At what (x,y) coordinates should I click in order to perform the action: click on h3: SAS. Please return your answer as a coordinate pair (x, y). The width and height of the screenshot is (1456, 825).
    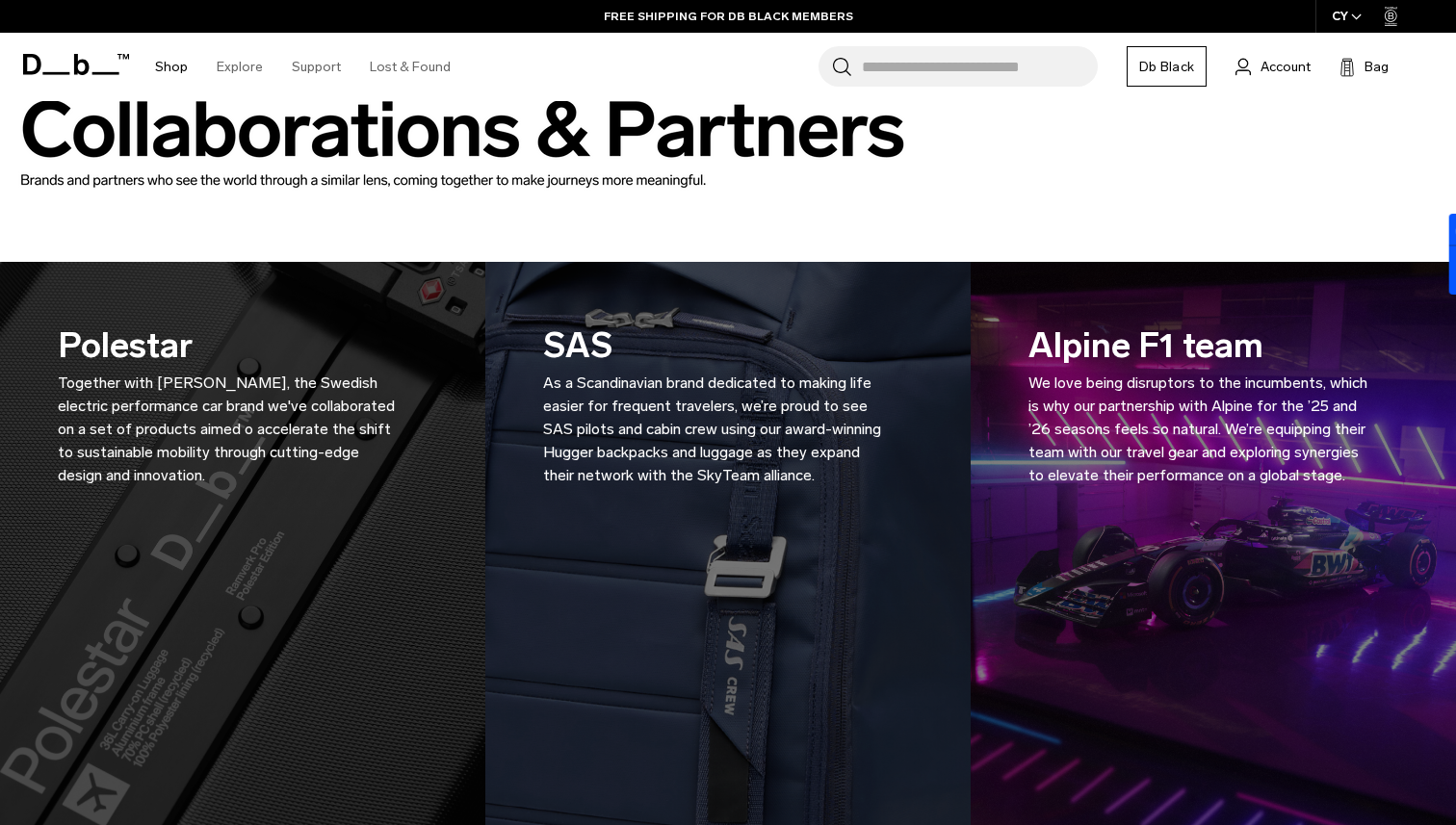
    Looking at the image, I should click on (717, 404).